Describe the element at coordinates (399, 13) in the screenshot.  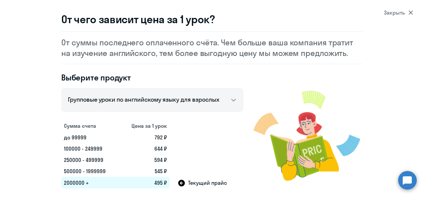
I see `div: Закрыть` at that location.